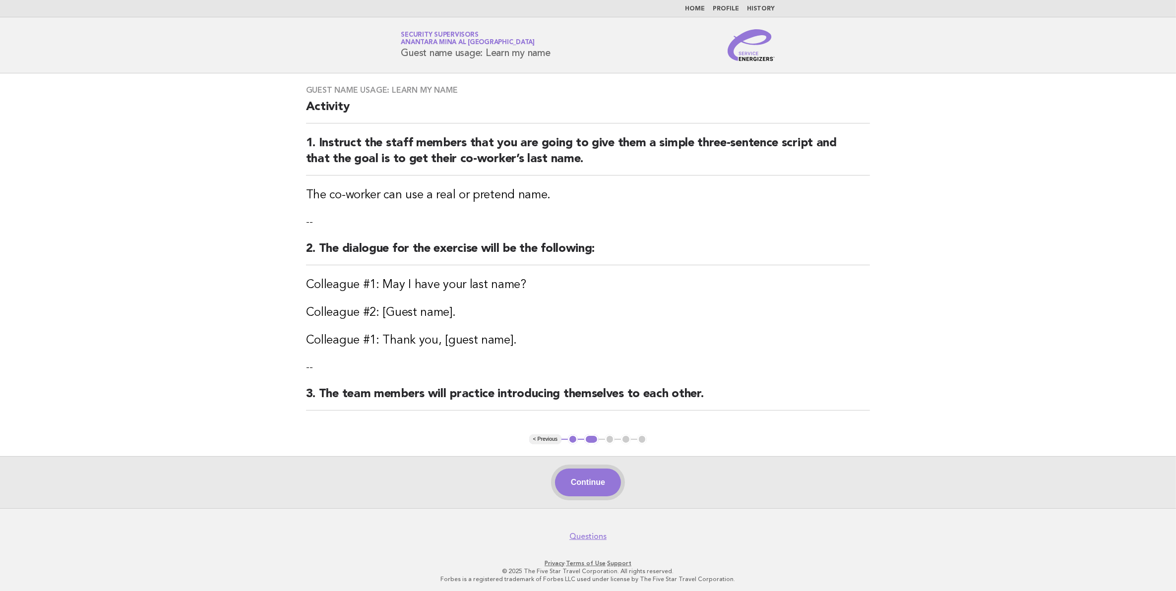 The image size is (1176, 591). I want to click on button: Continue, so click(588, 483).